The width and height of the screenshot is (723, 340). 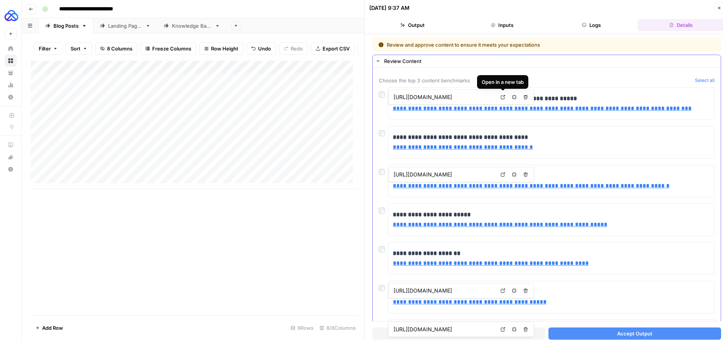 What do you see at coordinates (120, 49) in the screenshot?
I see `span: 8 Columns` at bounding box center [120, 49].